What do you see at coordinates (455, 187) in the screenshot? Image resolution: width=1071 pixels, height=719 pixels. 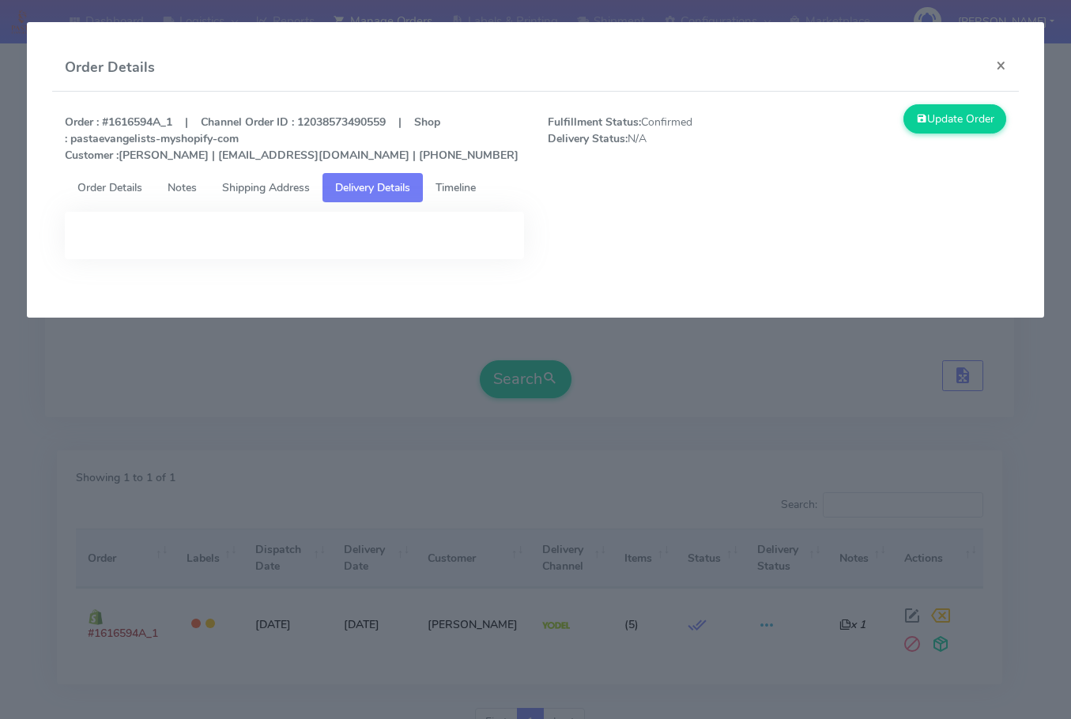 I see `span: Timeline` at bounding box center [455, 187].